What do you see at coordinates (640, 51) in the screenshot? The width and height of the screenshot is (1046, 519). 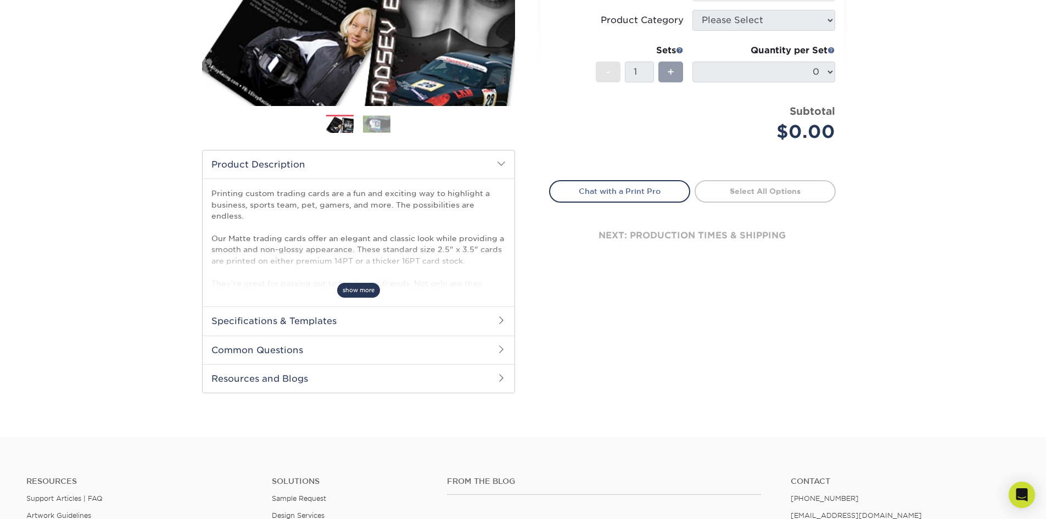 I see `div: Sets` at bounding box center [640, 51].